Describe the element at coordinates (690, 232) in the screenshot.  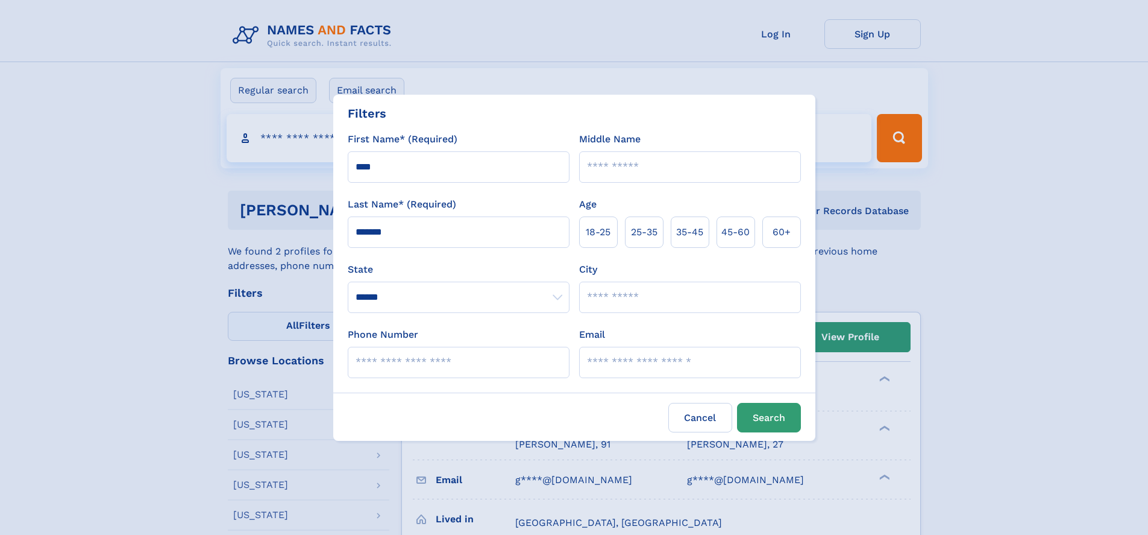
I see `span: 35‑45` at that location.